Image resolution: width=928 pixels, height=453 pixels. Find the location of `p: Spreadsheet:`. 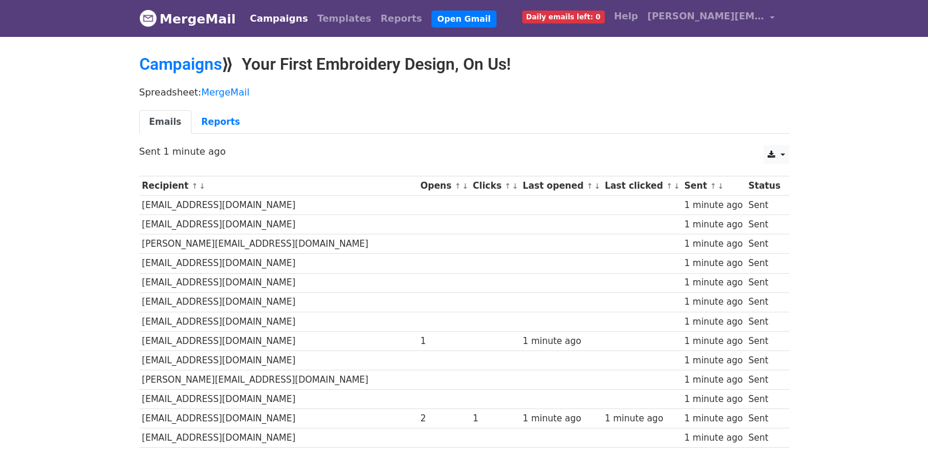

p: Spreadsheet: is located at coordinates (464, 92).